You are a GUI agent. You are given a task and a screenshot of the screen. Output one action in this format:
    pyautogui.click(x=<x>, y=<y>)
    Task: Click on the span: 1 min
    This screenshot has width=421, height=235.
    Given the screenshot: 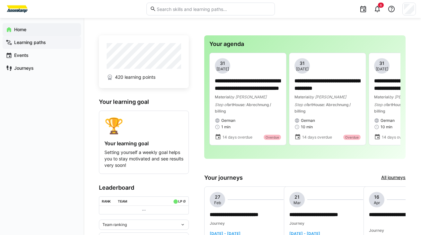 What is the action you would take?
    pyautogui.click(x=226, y=127)
    